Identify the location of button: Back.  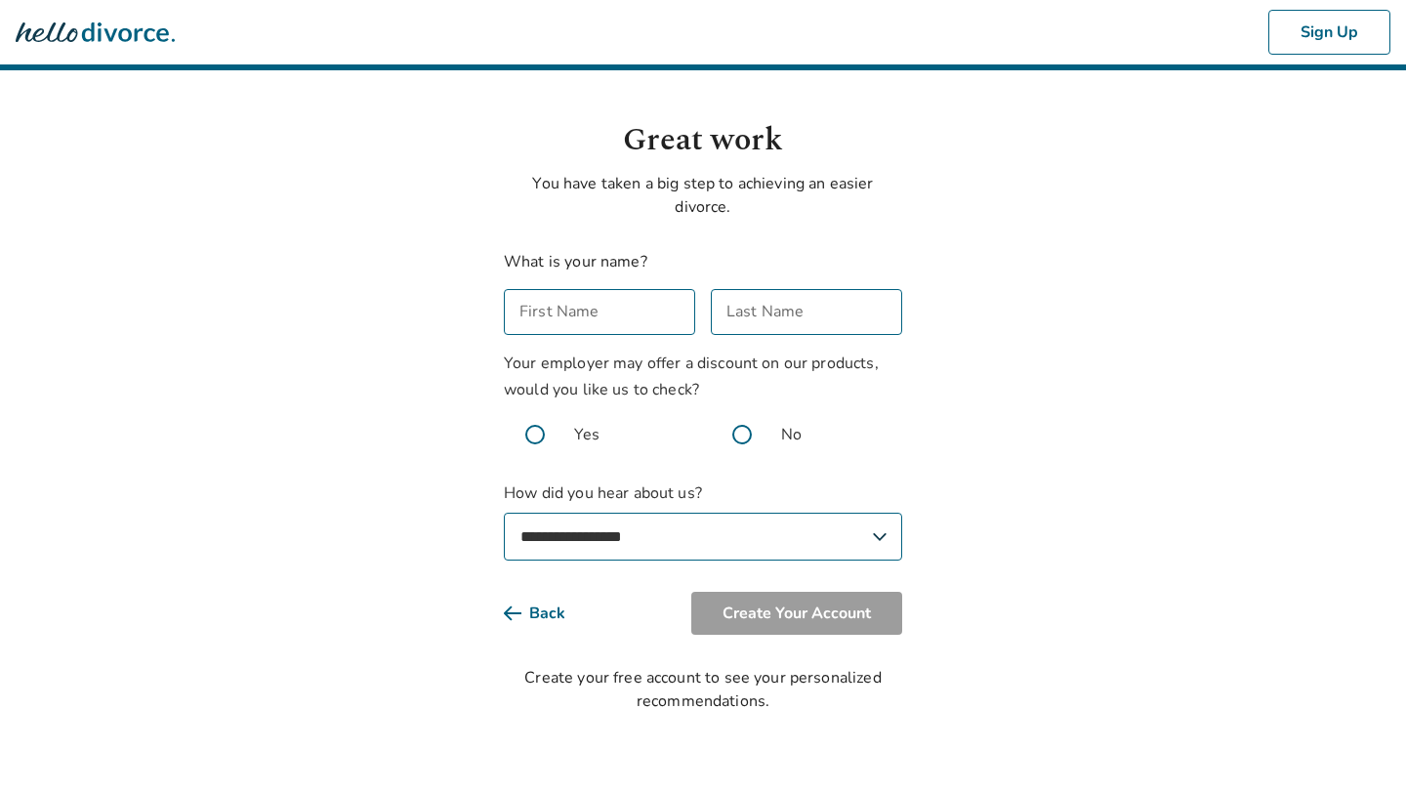
(550, 613).